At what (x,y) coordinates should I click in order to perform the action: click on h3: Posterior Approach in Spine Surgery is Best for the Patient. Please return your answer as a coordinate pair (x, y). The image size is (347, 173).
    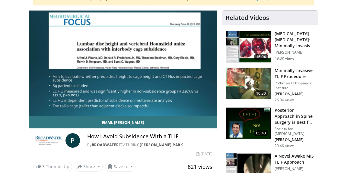
    Looking at the image, I should click on (295, 117).